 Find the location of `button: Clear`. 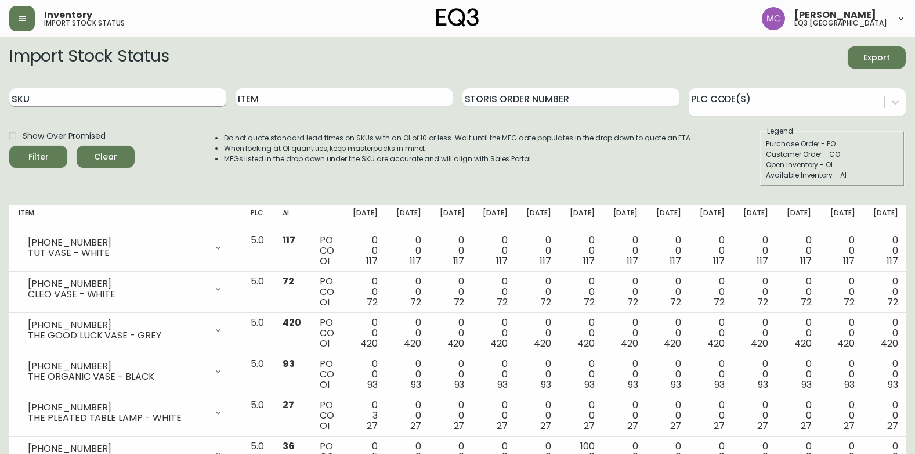

button: Clear is located at coordinates (106, 157).